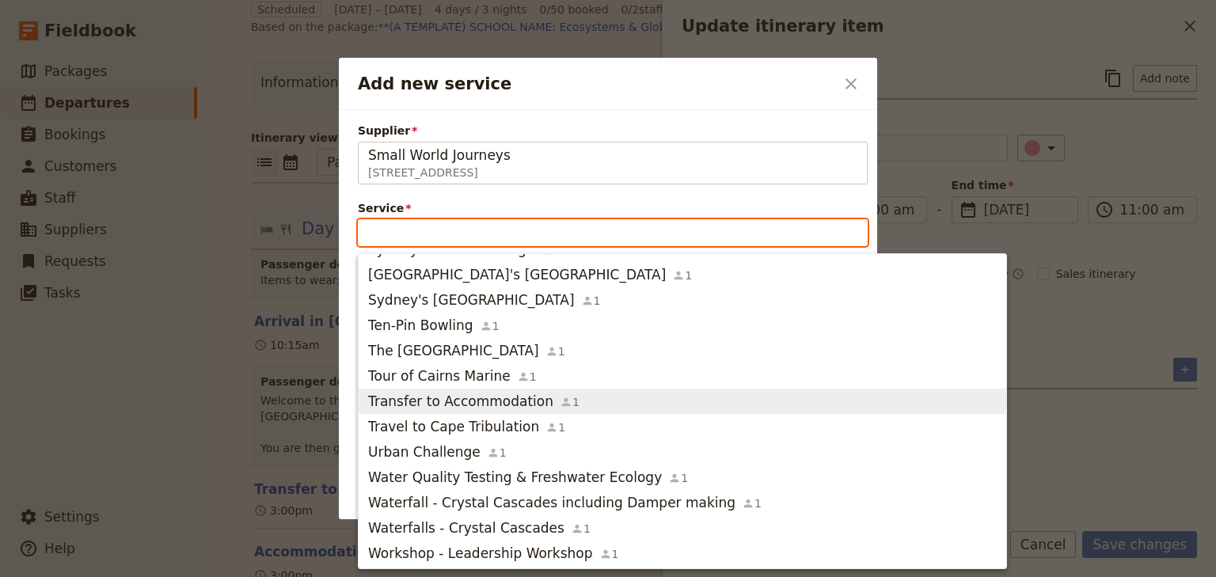  What do you see at coordinates (683, 452) in the screenshot?
I see `button: Urban Challenge1` at bounding box center [683, 452].